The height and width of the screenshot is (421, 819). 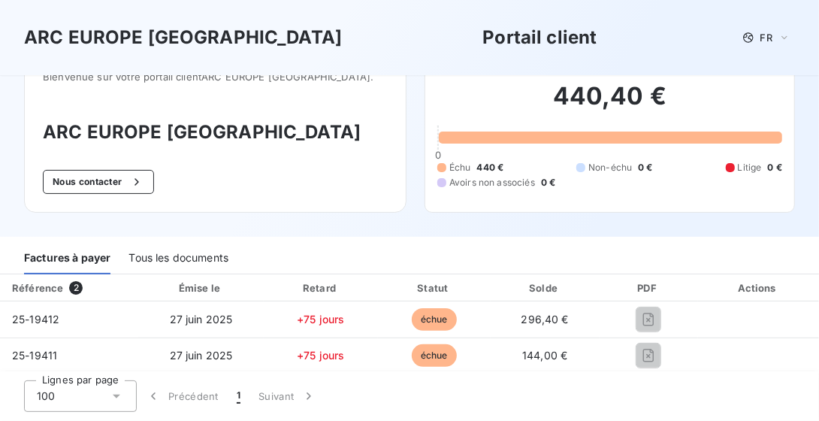 I want to click on div: Référence, so click(x=38, y=288).